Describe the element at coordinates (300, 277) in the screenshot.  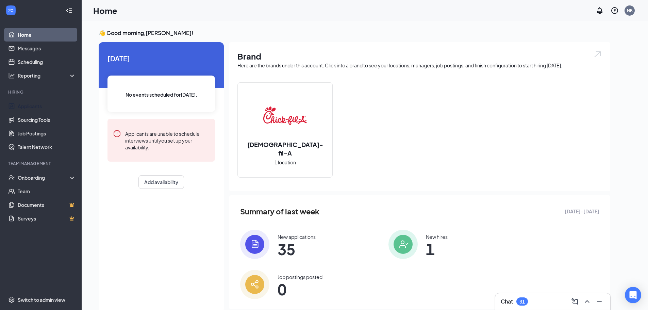
I see `div: Job postings posted` at that location.